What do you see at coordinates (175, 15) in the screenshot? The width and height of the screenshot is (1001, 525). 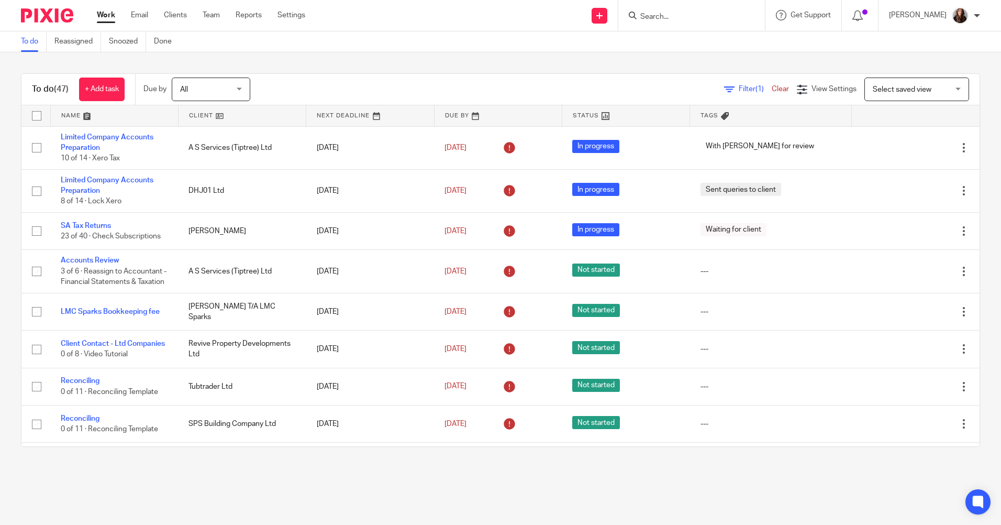 I see `a: Clients` at bounding box center [175, 15].